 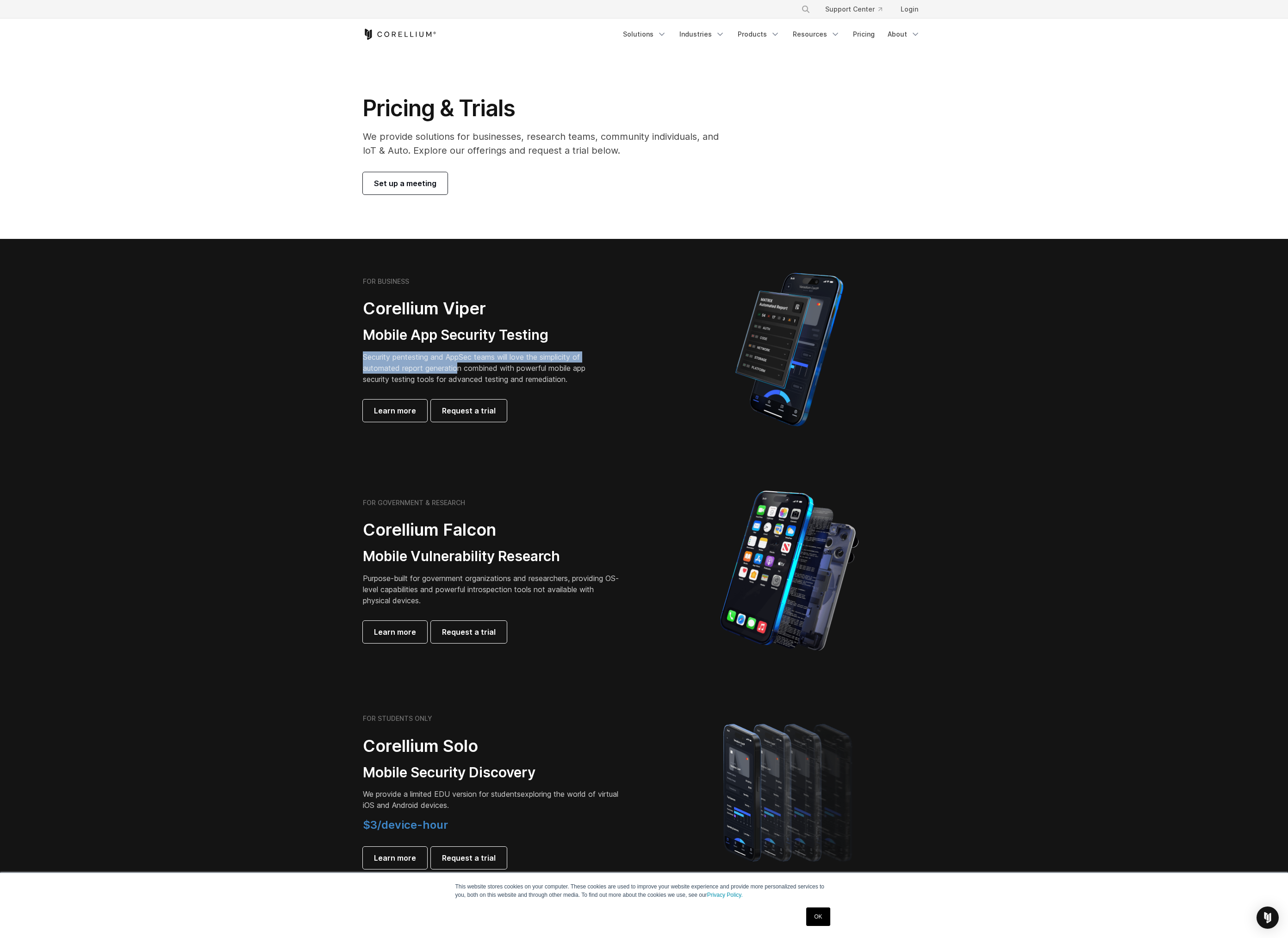 I want to click on a: Industries, so click(x=702, y=34).